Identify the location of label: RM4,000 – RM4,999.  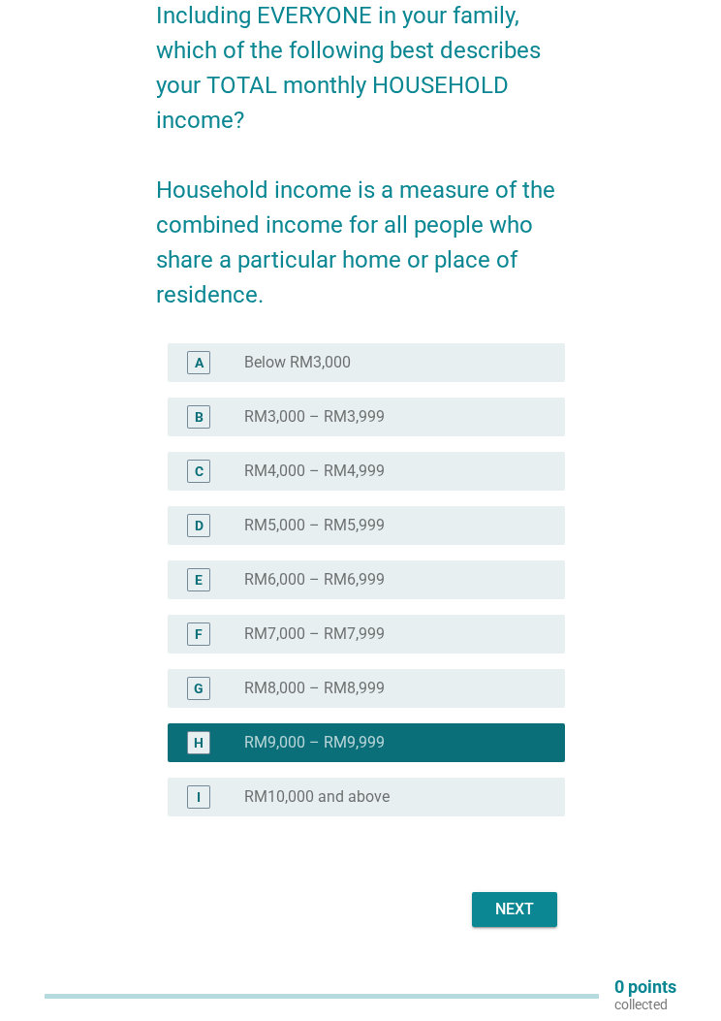
(314, 471).